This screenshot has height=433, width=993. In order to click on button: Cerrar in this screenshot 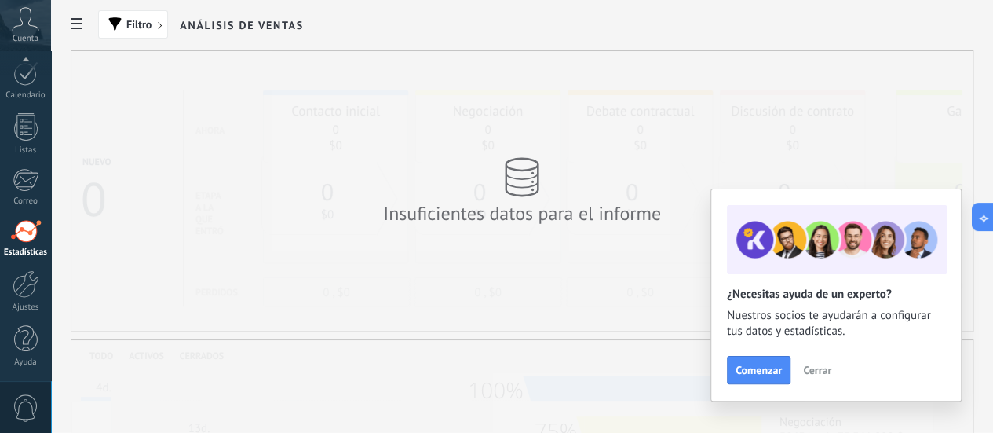, I will do `click(817, 370)`.